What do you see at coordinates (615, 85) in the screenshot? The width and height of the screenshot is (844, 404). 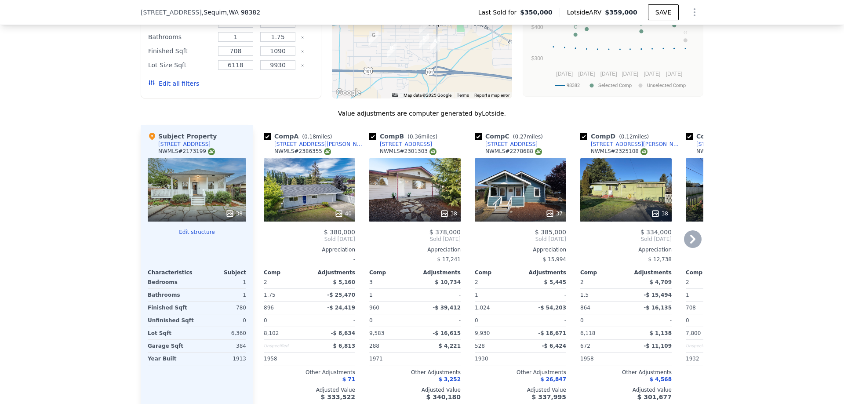 I see `text: Selected Comp` at bounding box center [615, 85].